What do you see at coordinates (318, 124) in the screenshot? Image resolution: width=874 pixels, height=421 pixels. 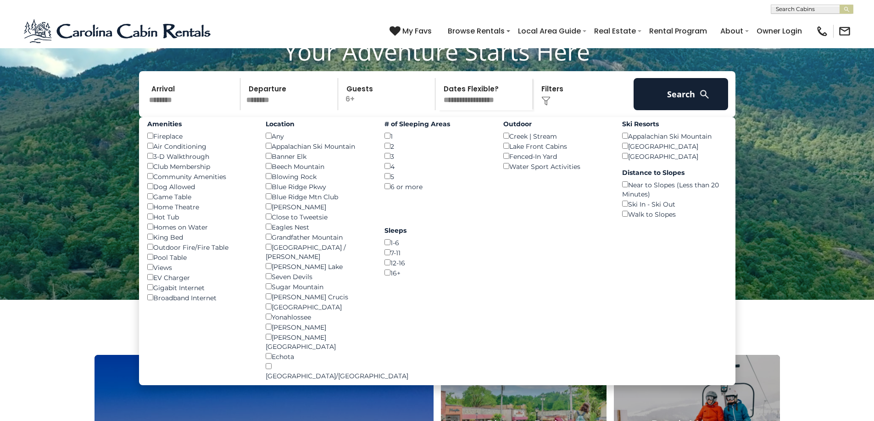 I see `label: Location` at bounding box center [318, 124].